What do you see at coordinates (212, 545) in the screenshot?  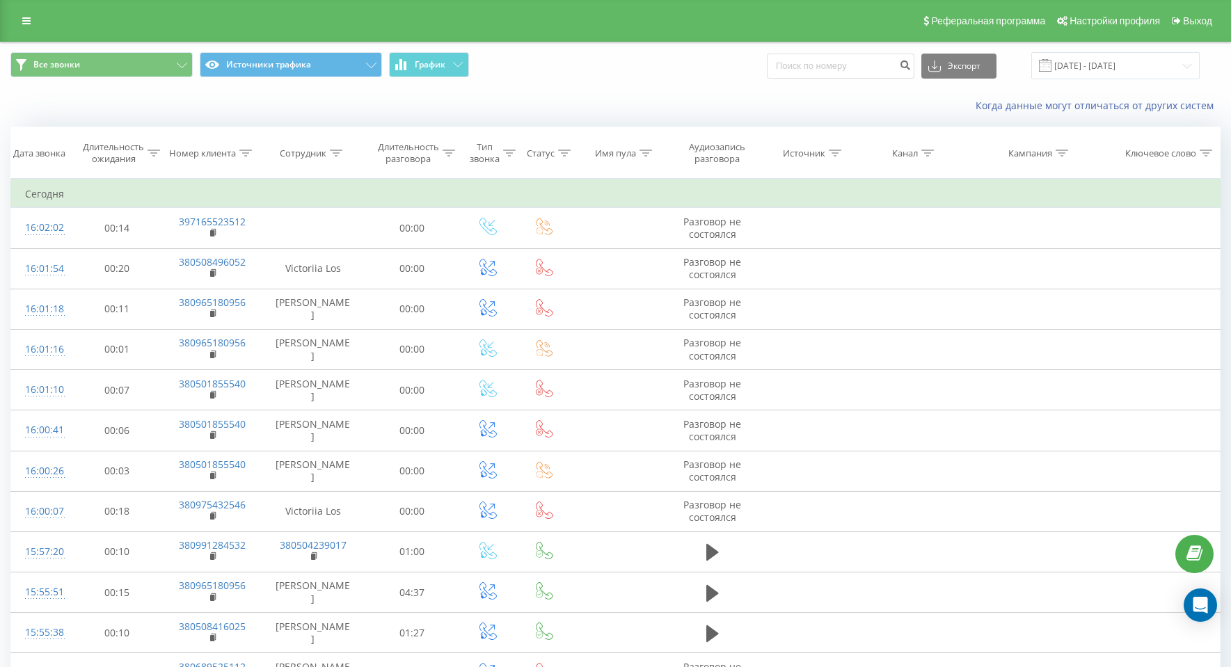 I see `a: 380991284532` at bounding box center [212, 545].